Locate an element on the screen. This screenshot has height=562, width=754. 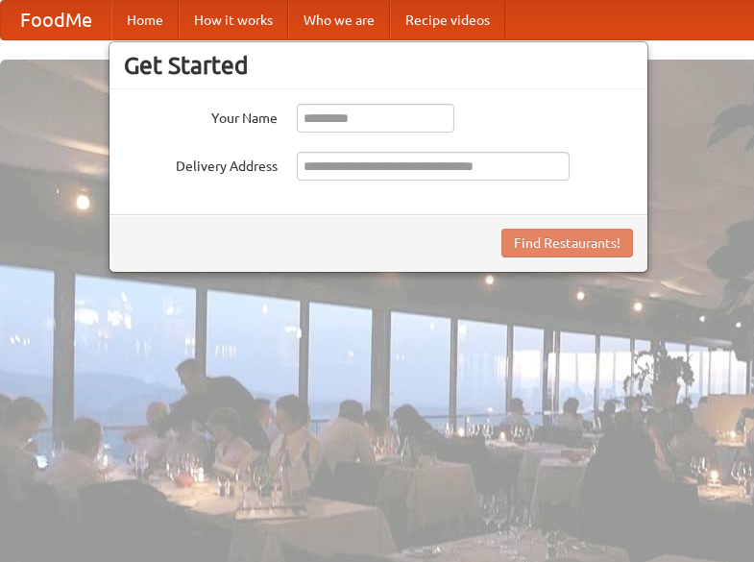
a: Recipe videos is located at coordinates (448, 20).